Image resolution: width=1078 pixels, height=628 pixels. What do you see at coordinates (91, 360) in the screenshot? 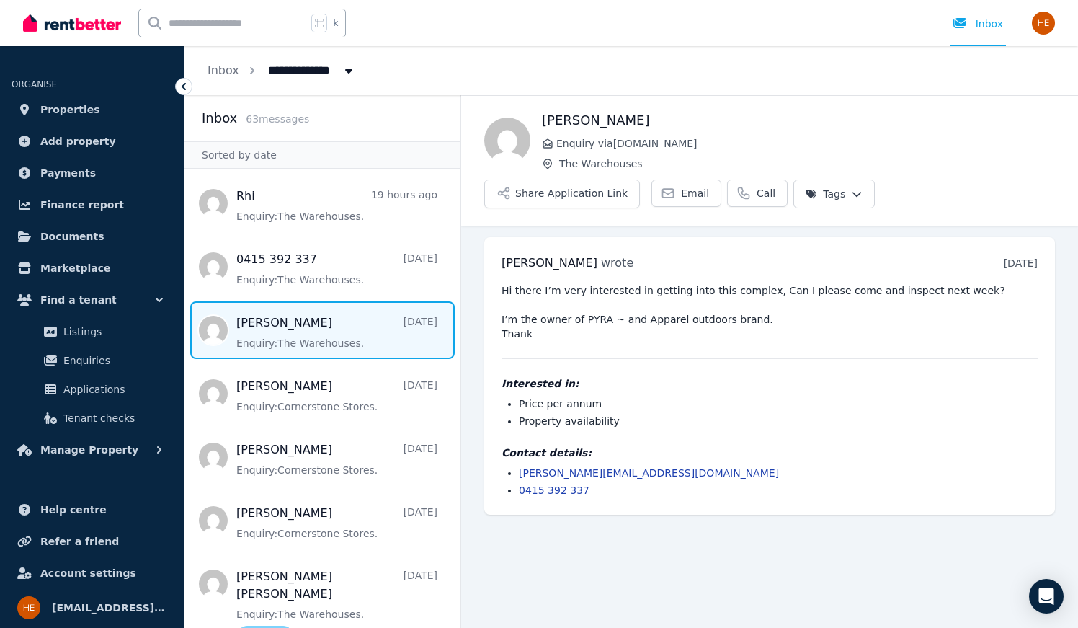
I see `a: Enquiries` at bounding box center [91, 360].